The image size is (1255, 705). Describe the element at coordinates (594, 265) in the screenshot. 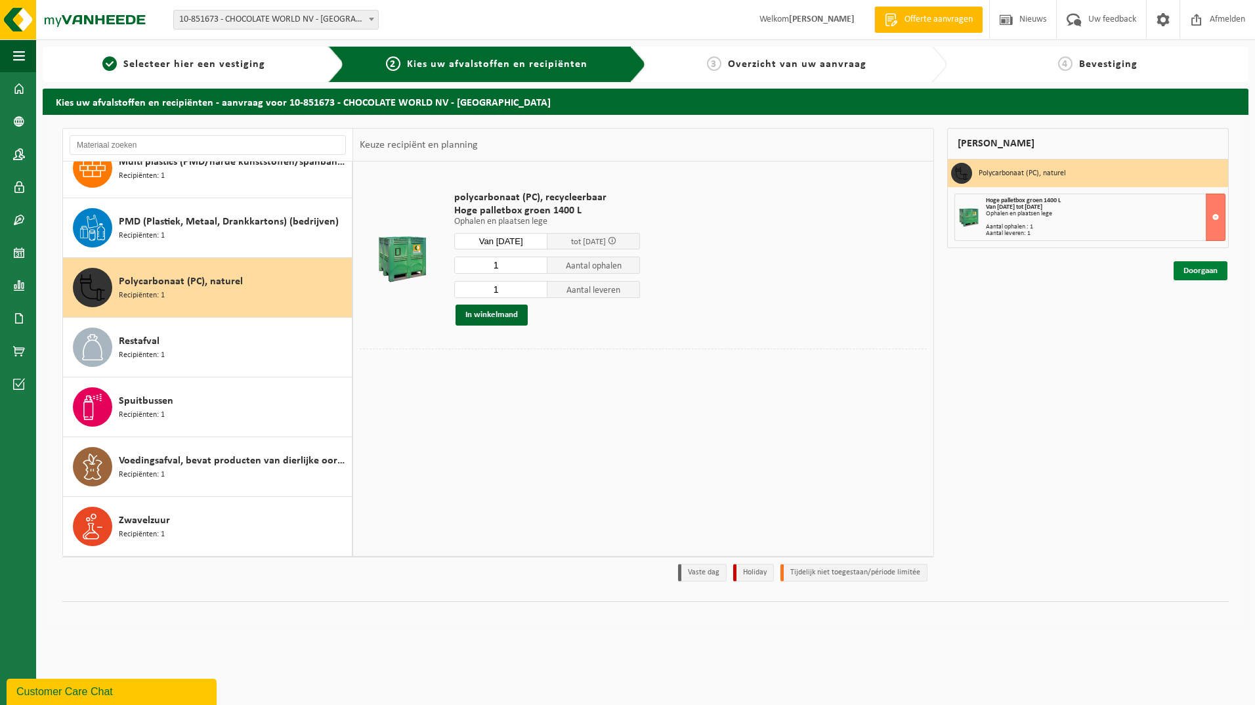

I see `span: Aantal ophalen` at that location.